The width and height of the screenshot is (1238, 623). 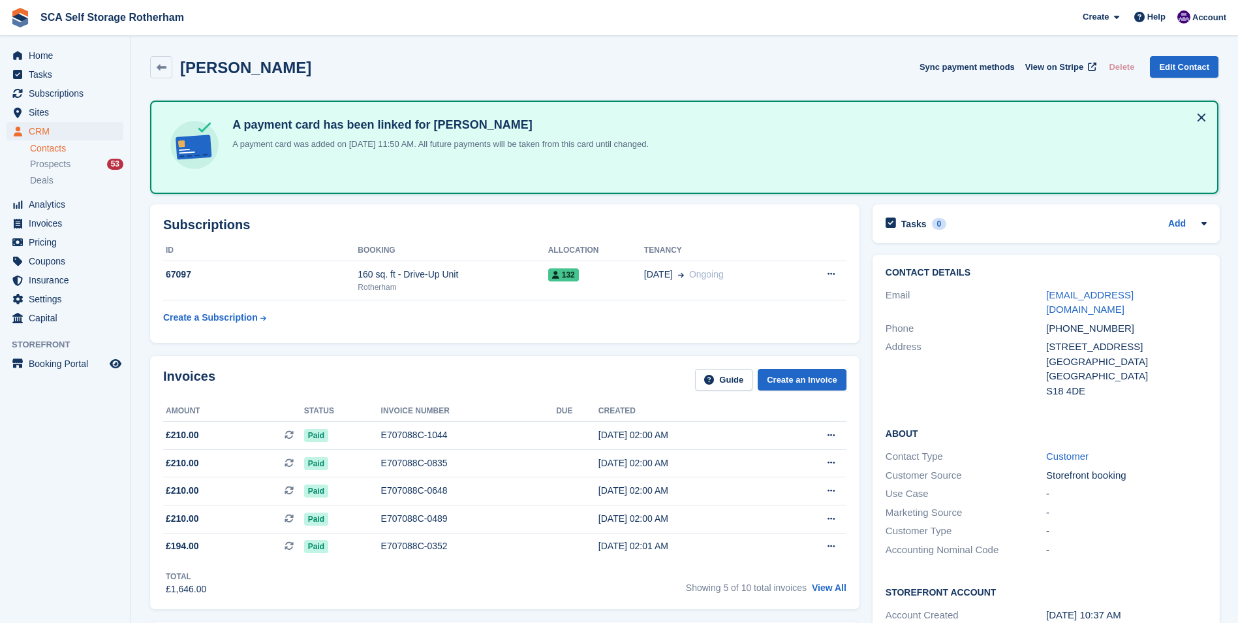 What do you see at coordinates (186, 589) in the screenshot?
I see `div: £1,646.00` at bounding box center [186, 589].